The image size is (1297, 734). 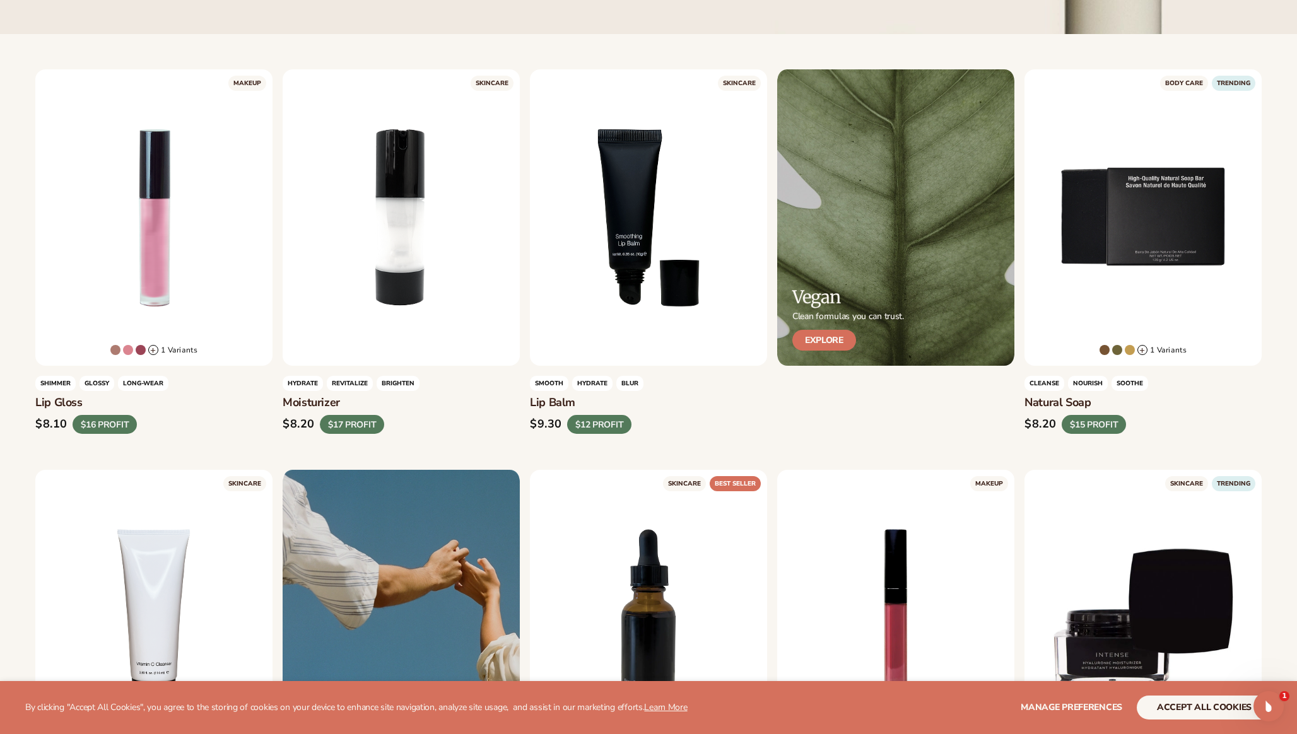 What do you see at coordinates (824, 340) in the screenshot?
I see `a: Explore` at bounding box center [824, 340].